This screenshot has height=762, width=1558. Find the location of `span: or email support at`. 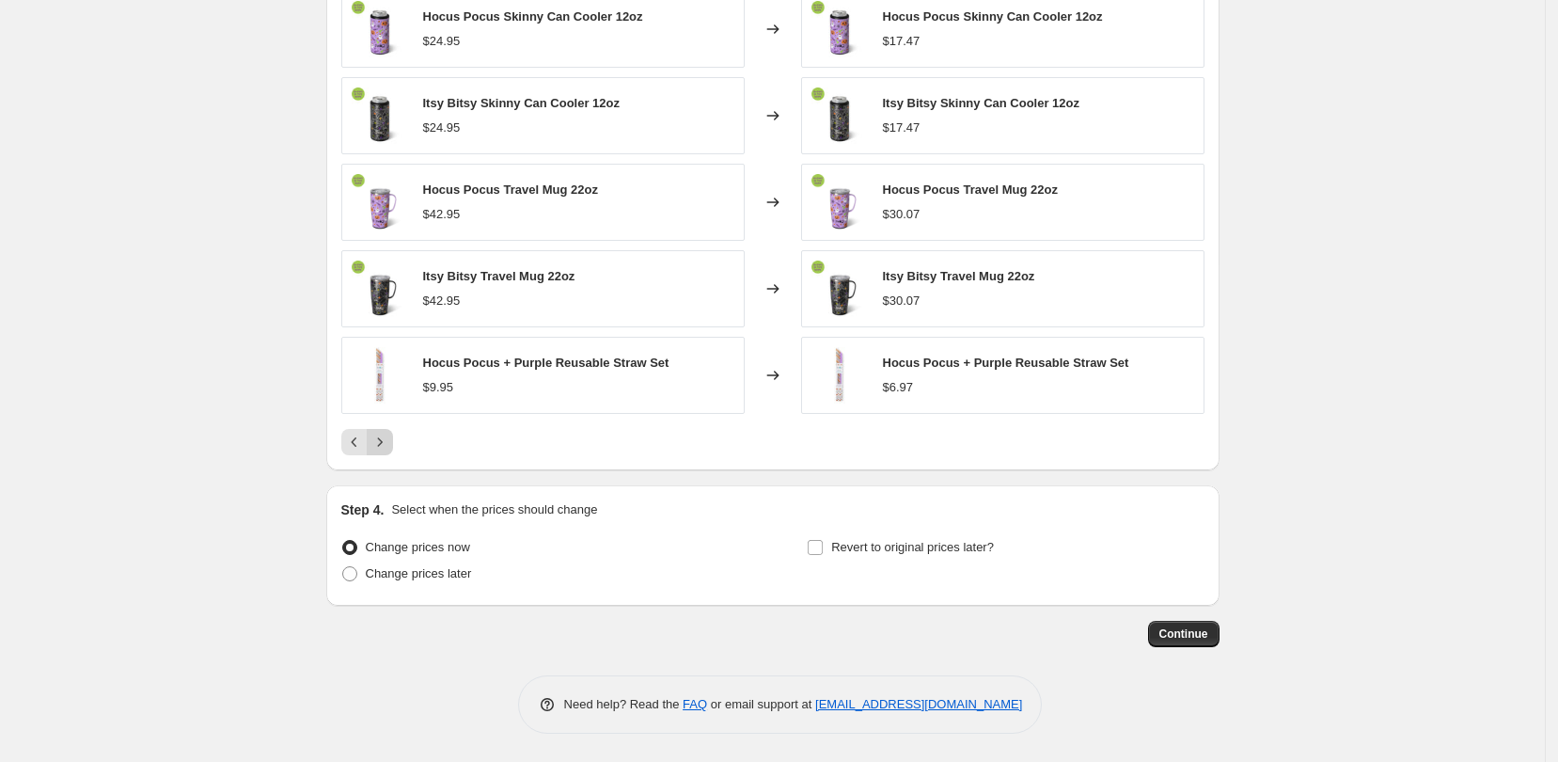

span: or email support at is located at coordinates (761, 704).